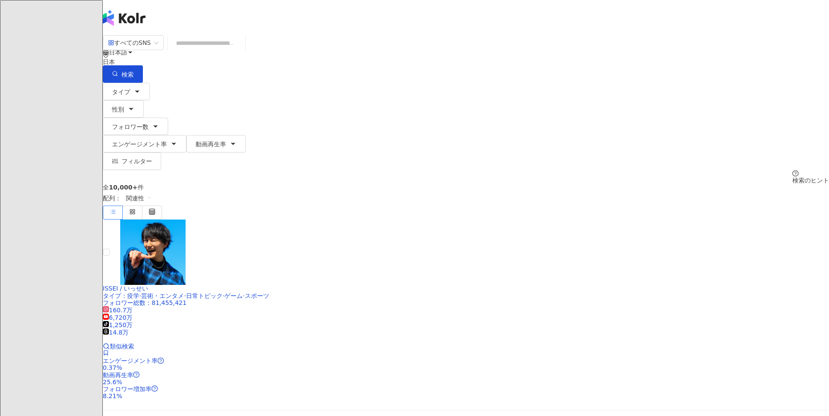 The width and height of the screenshot is (829, 416). Describe the element at coordinates (122, 346) in the screenshot. I see `span: 類似検索` at that location.